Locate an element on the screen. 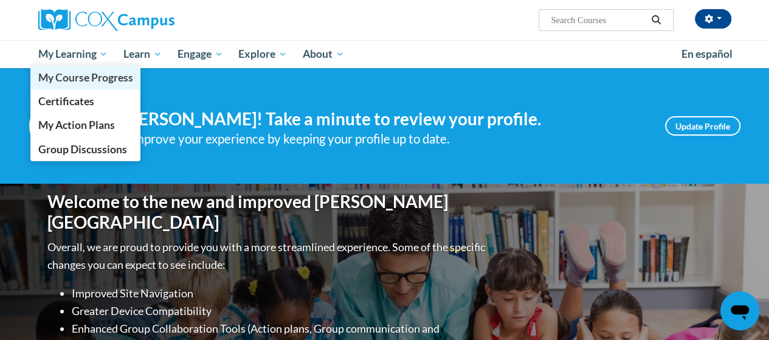 The width and height of the screenshot is (769, 340). span: About is located at coordinates (323, 54).